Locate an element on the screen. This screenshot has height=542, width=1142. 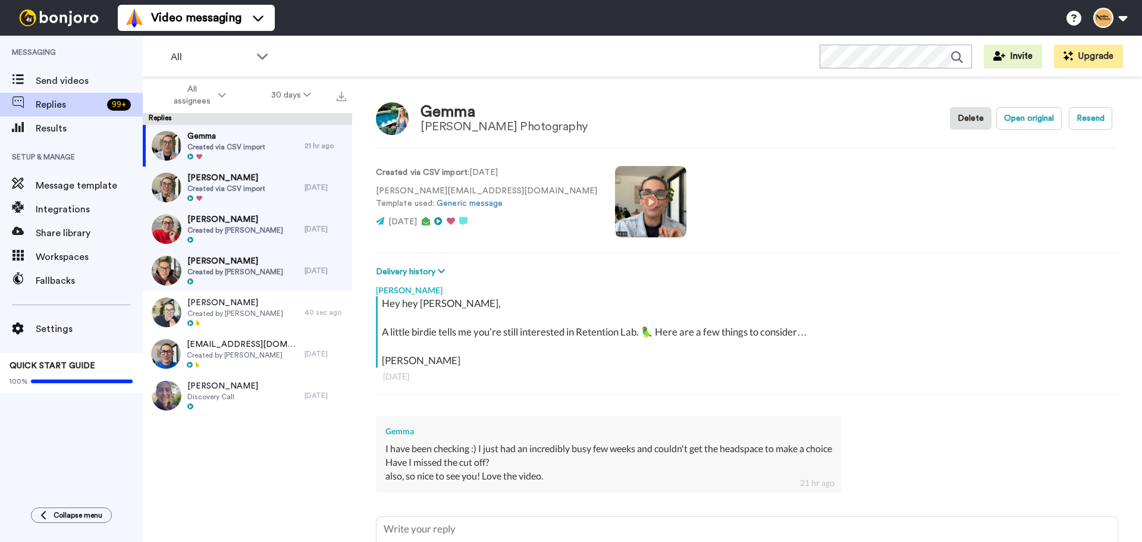
a: GemmaCreated via CSV import21 hr ago is located at coordinates (247, 146).